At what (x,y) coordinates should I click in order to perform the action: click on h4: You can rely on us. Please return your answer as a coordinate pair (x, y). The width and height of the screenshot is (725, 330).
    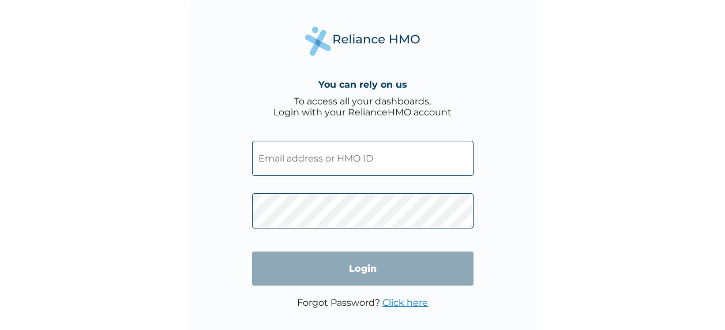
    Looking at the image, I should click on (363, 84).